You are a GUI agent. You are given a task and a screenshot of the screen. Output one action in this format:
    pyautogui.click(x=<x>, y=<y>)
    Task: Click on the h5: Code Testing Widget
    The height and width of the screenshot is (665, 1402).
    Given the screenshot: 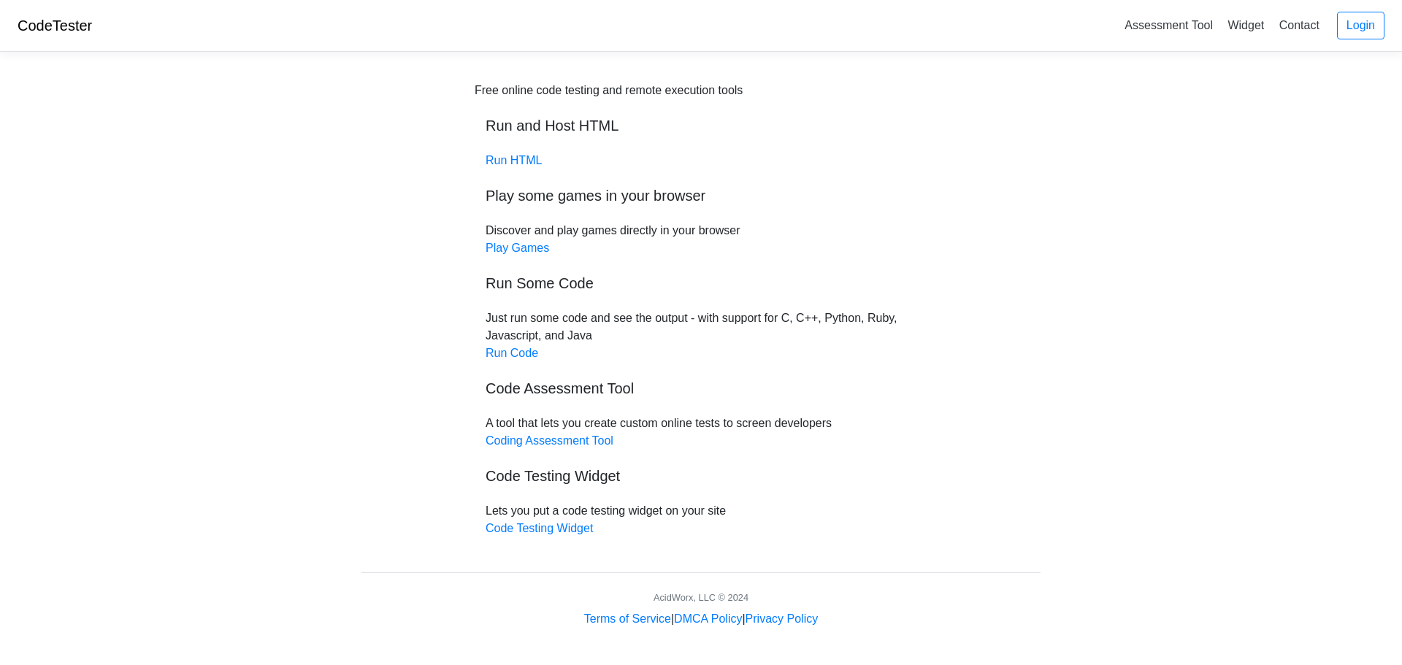 What is the action you would take?
    pyautogui.click(x=701, y=476)
    